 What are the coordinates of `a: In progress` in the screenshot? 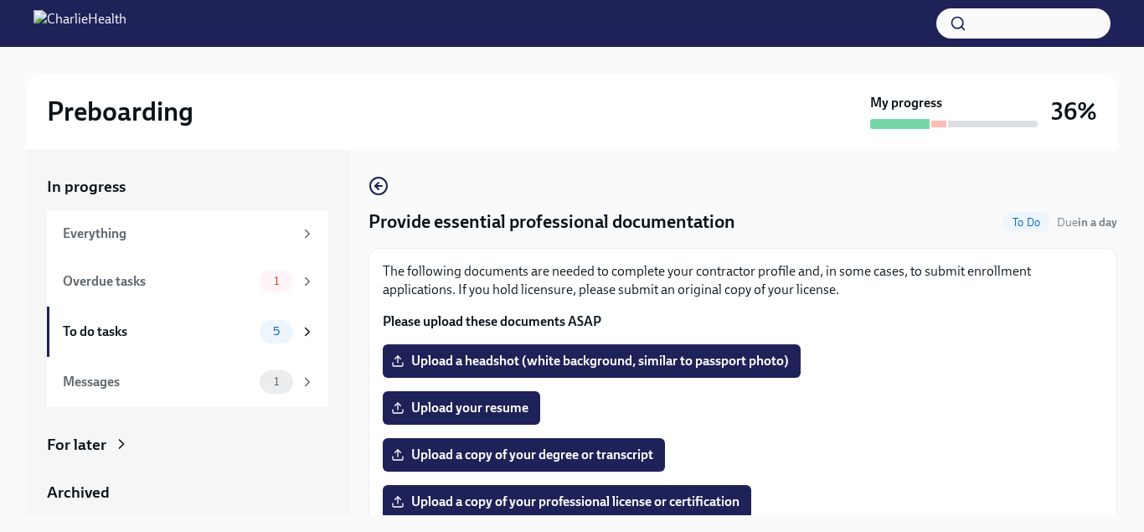 It's located at (188, 187).